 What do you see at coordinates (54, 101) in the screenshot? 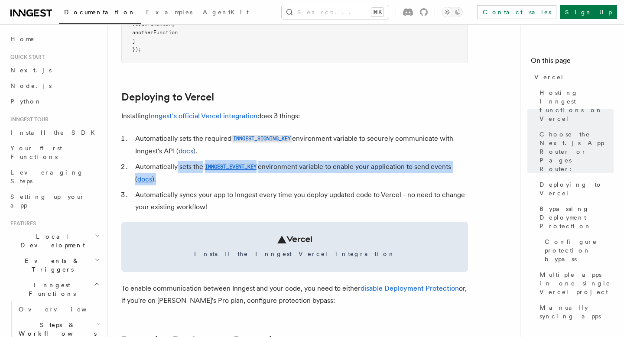
I see `a: Python` at bounding box center [54, 101].